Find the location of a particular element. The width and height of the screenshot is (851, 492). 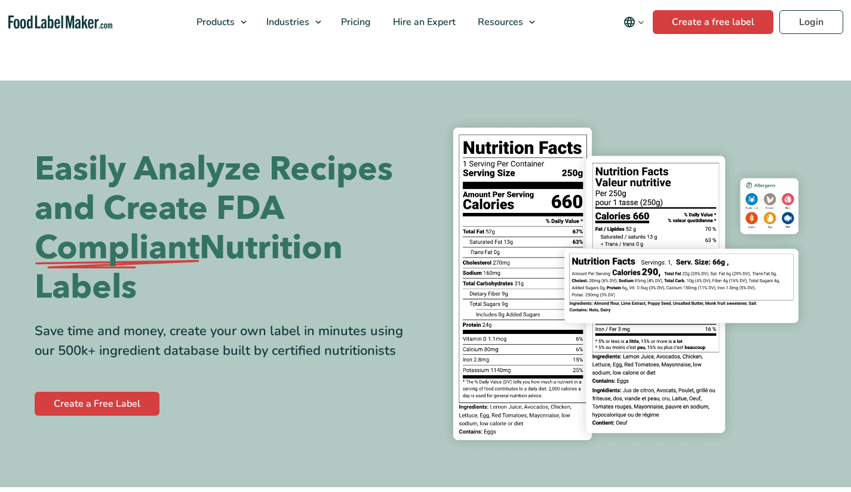

span: Compliant is located at coordinates (117, 248).